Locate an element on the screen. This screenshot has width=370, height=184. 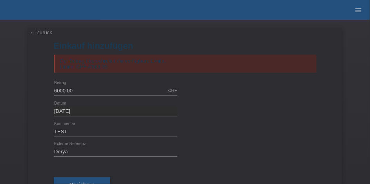
div: CHF is located at coordinates (173, 90).